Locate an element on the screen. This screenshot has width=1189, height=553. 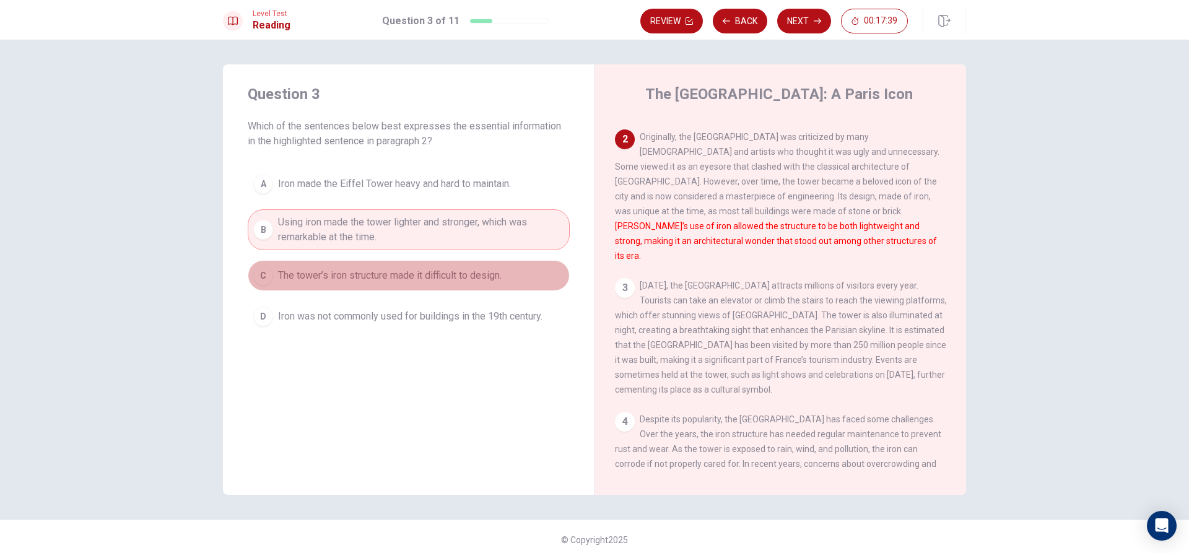
div: A is located at coordinates (263, 184).